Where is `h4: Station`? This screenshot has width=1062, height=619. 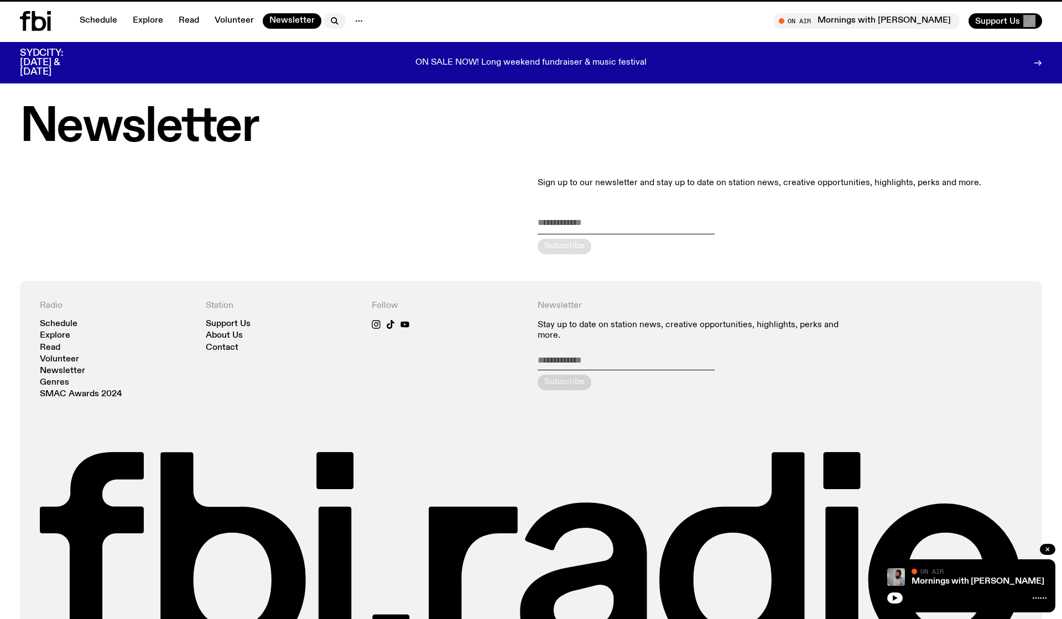 h4: Station is located at coordinates (282, 306).